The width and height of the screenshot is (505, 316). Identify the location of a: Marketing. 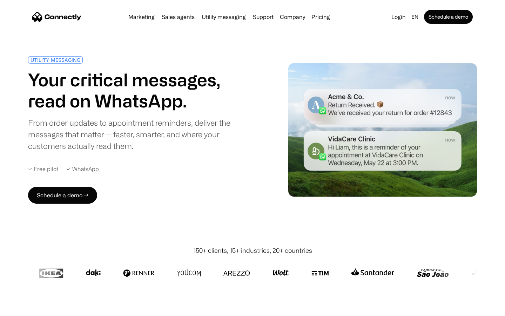
(141, 17).